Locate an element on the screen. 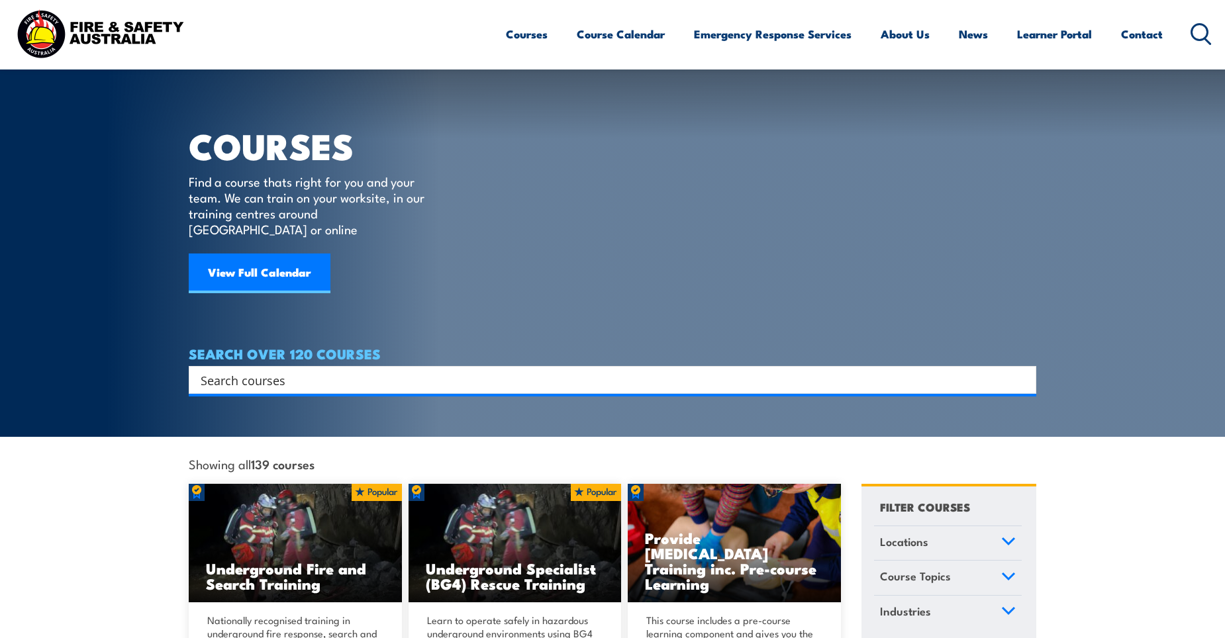  a: Learner Portal is located at coordinates (1054, 34).